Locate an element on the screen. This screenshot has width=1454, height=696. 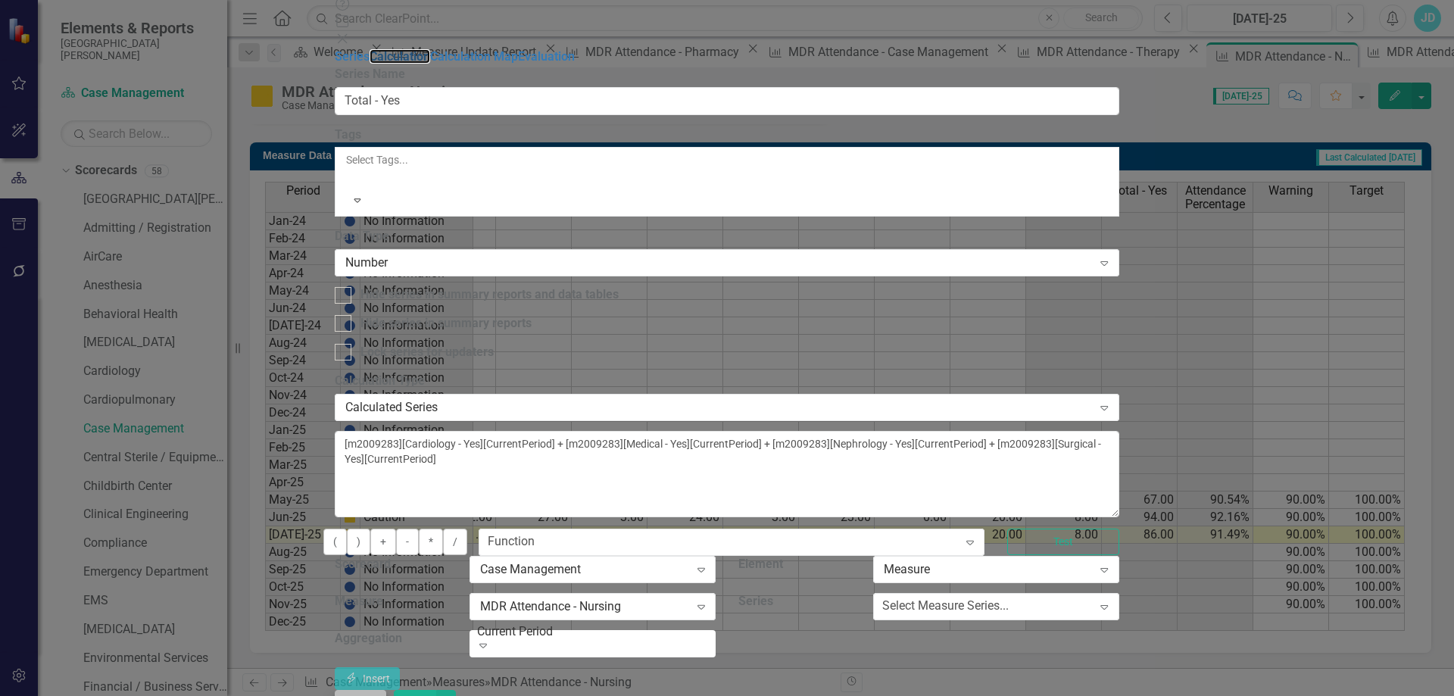
div: Select Measure Series... is located at coordinates (945, 606).